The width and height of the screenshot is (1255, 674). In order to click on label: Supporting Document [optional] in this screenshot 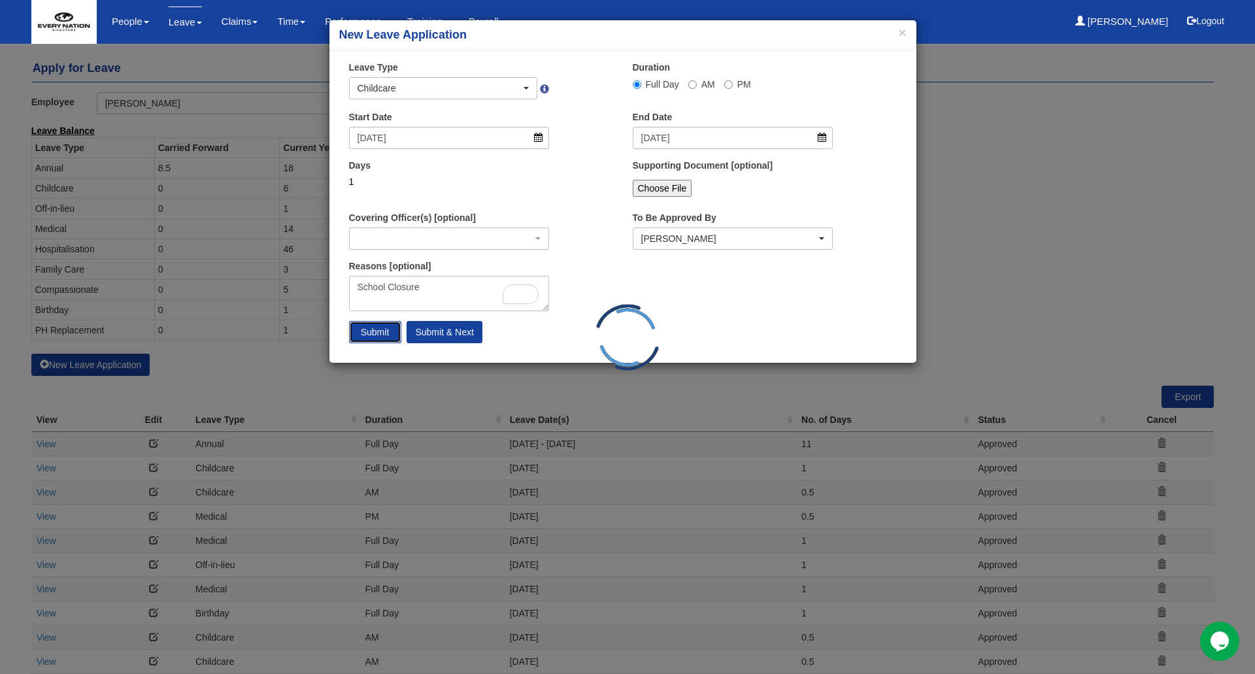, I will do `click(703, 165)`.